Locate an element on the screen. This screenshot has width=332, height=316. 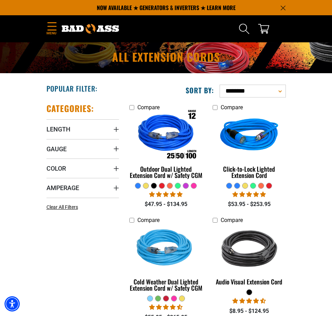
div: Click-to-Lock Lighted Extension Cord is located at coordinates (249, 172).